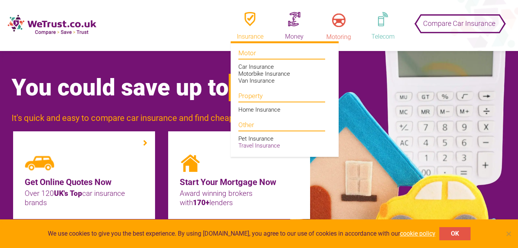 The height and width of the screenshot is (248, 518). Describe the element at coordinates (250, 37) in the screenshot. I see `div: Insurance` at that location.